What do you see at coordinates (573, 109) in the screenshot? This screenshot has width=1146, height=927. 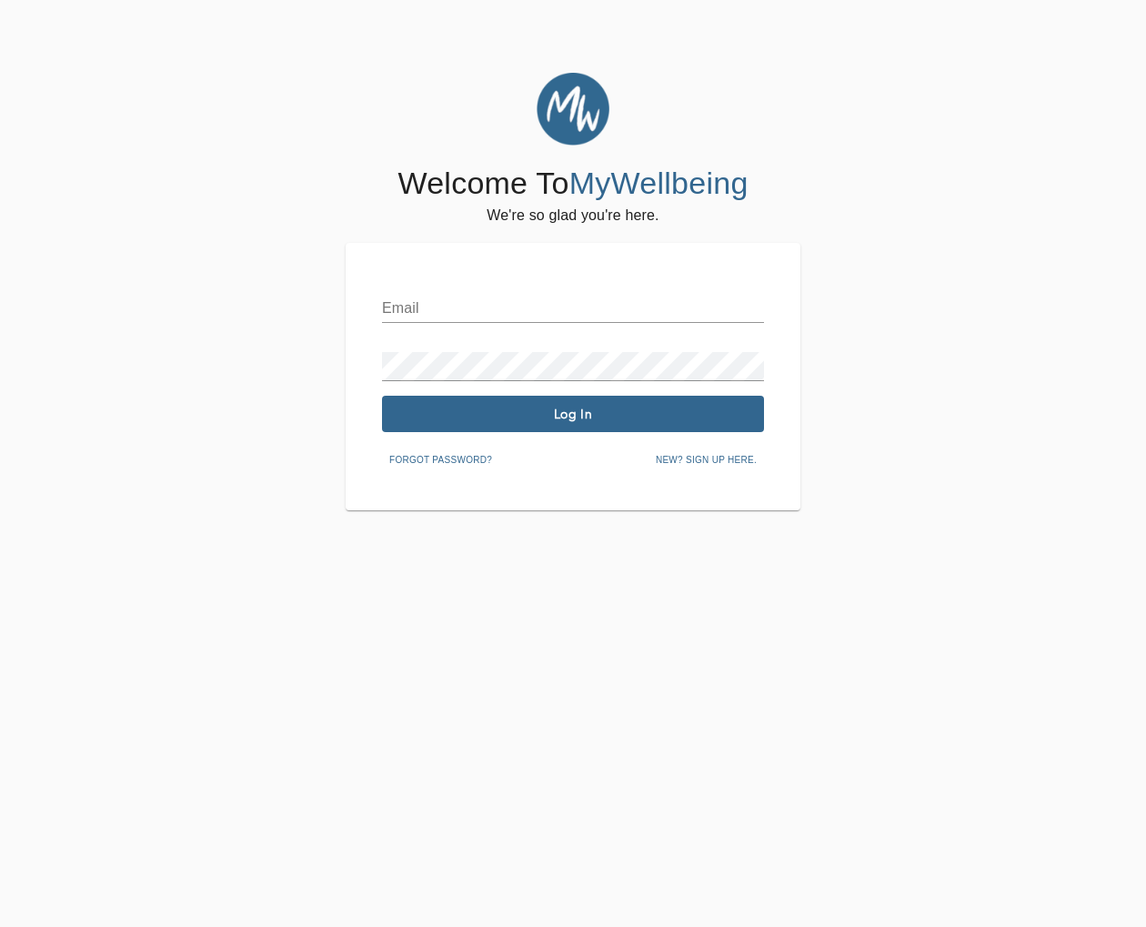 I see `img: MyWellbeing` at bounding box center [573, 109].